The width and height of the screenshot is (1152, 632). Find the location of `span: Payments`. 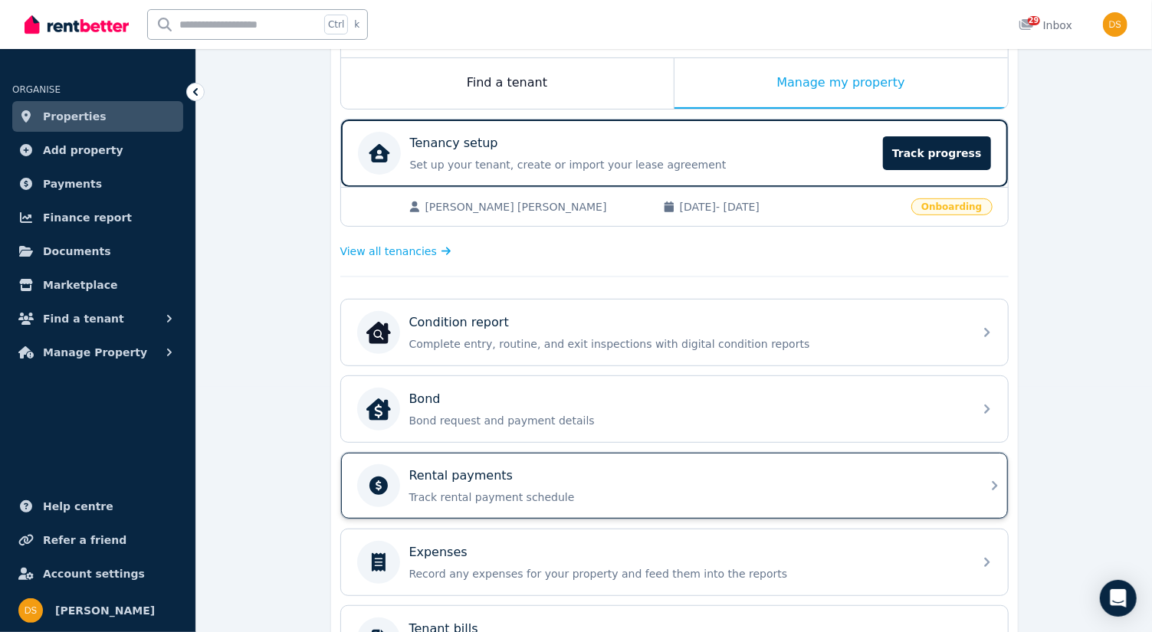

span: Payments is located at coordinates (72, 184).